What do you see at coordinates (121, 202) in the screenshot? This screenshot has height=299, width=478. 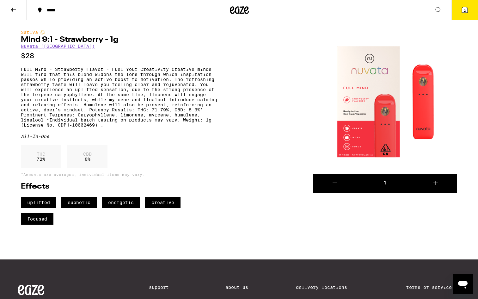 I see `span: energetic` at bounding box center [121, 202].